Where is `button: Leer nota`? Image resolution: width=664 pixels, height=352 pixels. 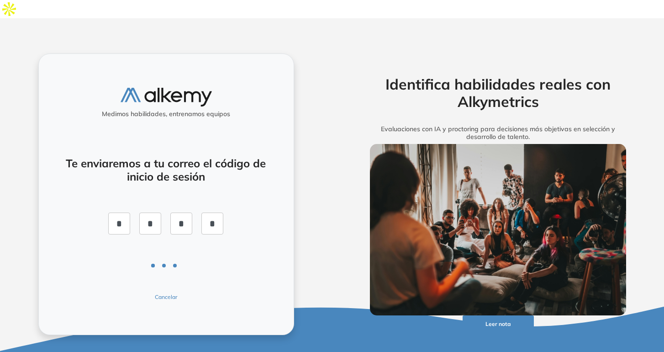
button: Leer nota is located at coordinates (498, 324).